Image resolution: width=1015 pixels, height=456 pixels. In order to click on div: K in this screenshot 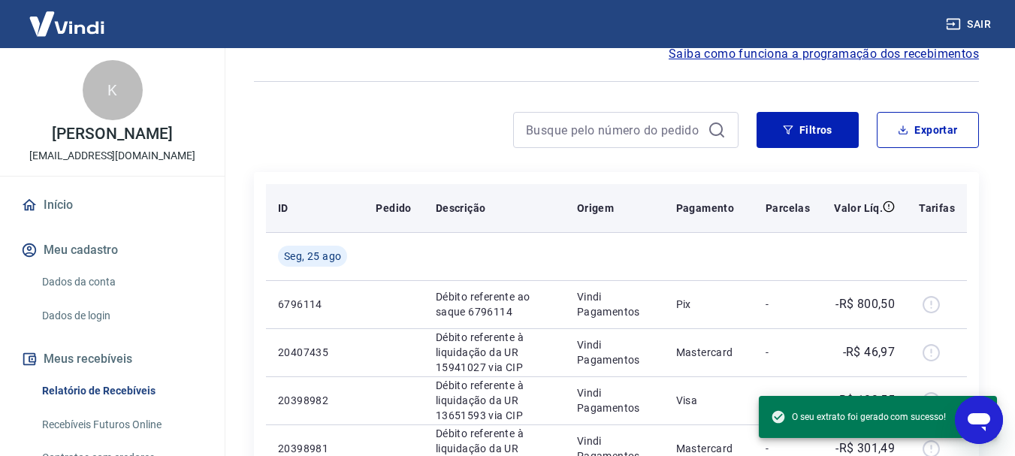, I will do `click(113, 90)`.